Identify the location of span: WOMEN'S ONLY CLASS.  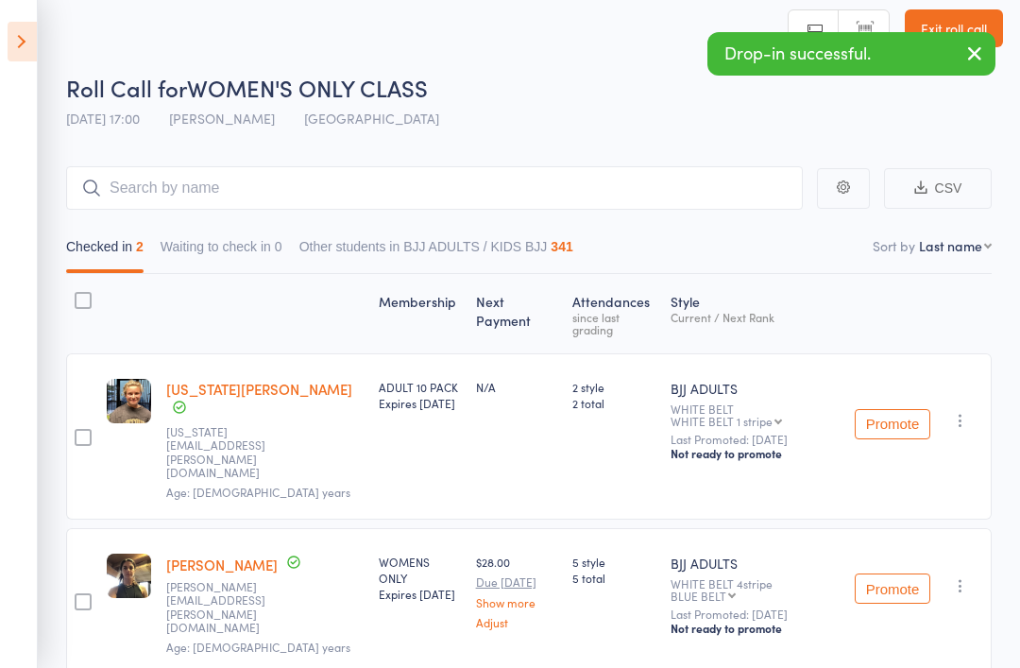
(307, 87).